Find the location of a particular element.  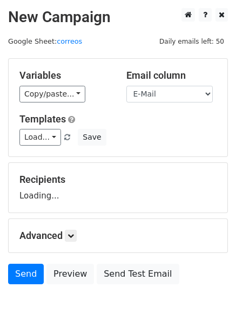

a: Send Test Email is located at coordinates (138, 274).